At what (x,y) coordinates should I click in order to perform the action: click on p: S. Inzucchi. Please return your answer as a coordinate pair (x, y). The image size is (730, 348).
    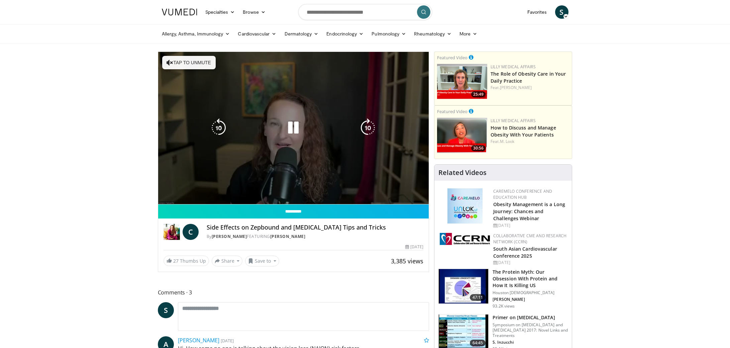
    Looking at the image, I should click on (530, 342).